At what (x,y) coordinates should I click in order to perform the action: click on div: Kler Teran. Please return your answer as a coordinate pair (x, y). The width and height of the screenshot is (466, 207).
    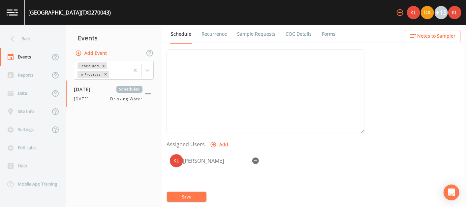
    Looking at the image, I should click on (414, 13).